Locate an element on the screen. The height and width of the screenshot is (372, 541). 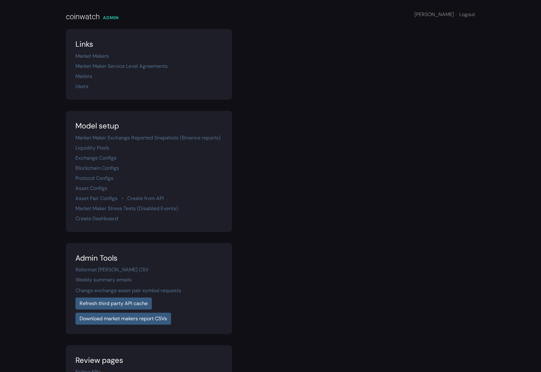
a: Liquidity Pools is located at coordinates (92, 148).